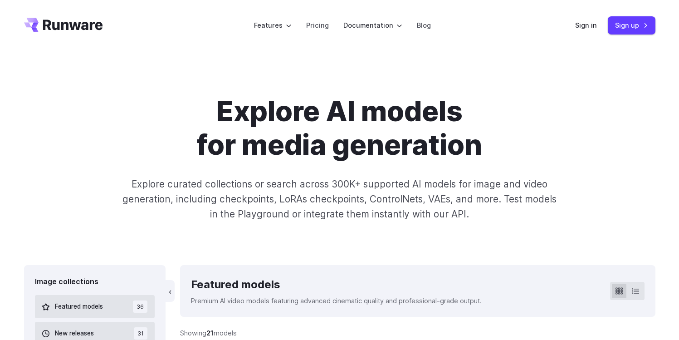 This screenshot has width=679, height=340. What do you see at coordinates (141, 333) in the screenshot?
I see `span: 31` at bounding box center [141, 333].